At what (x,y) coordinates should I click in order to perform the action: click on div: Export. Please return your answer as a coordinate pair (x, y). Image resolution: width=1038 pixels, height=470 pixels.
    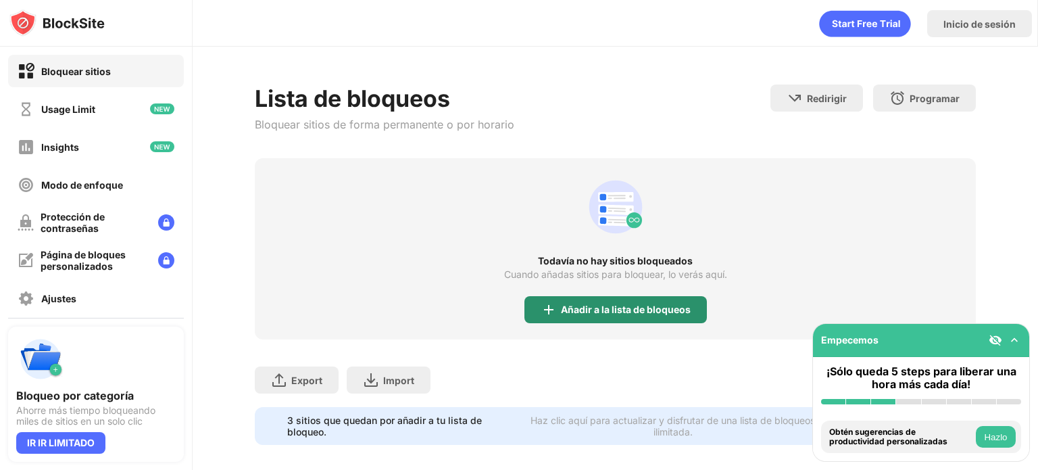
    Looking at the image, I should click on (307, 380).